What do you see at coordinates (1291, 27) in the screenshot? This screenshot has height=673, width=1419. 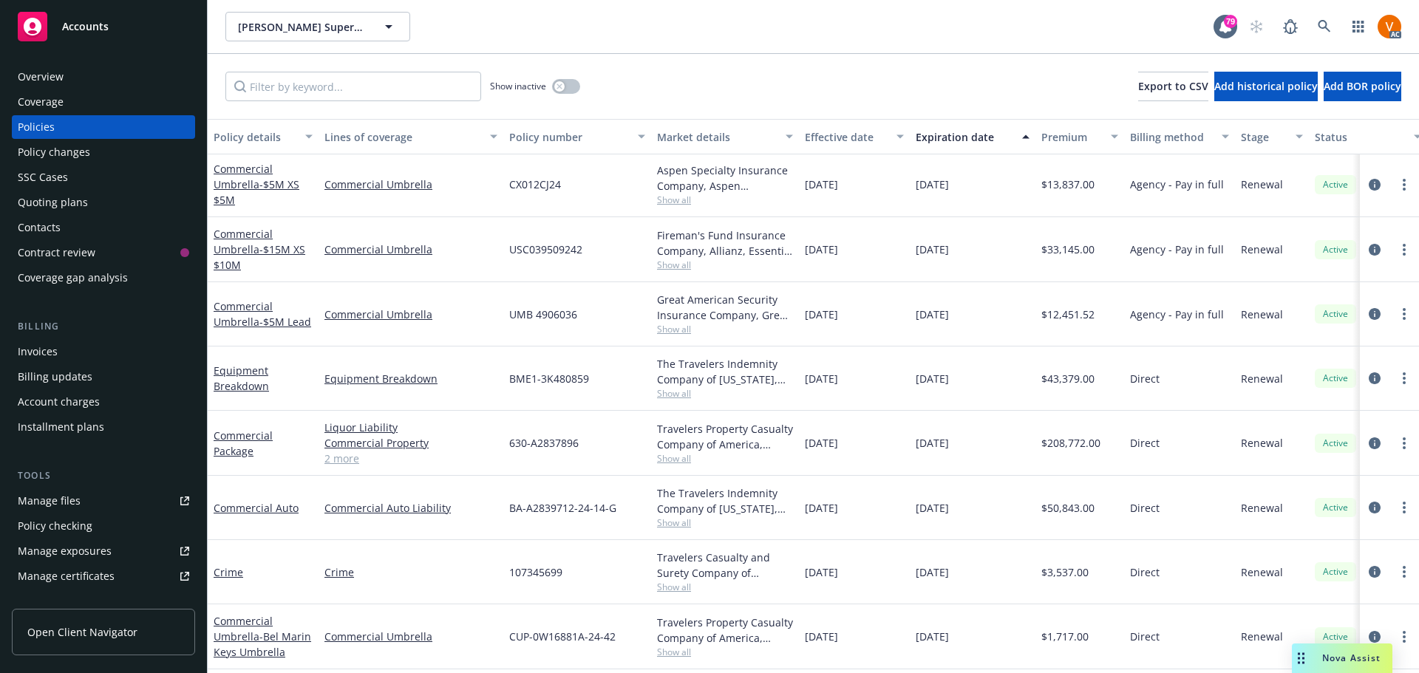 I see `a: Report a Bug` at bounding box center [1291, 27].